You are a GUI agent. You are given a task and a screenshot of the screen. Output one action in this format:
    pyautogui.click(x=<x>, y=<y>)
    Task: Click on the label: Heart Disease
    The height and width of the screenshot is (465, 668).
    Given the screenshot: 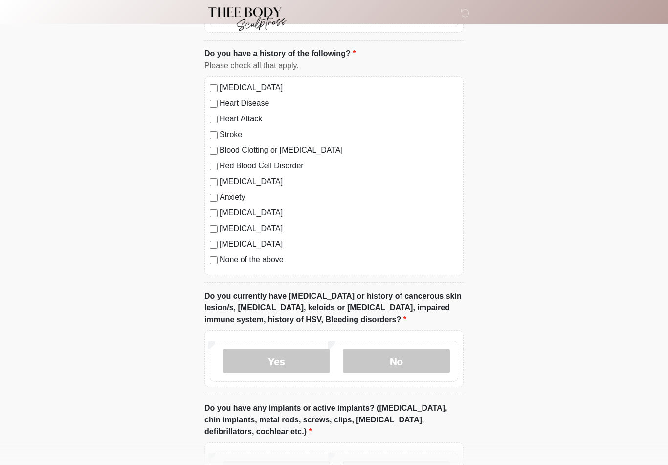 What is the action you would take?
    pyautogui.click(x=339, y=104)
    